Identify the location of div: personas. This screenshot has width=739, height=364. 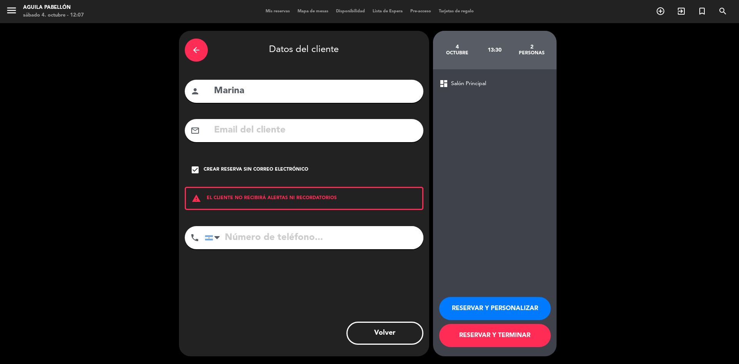
(531, 53).